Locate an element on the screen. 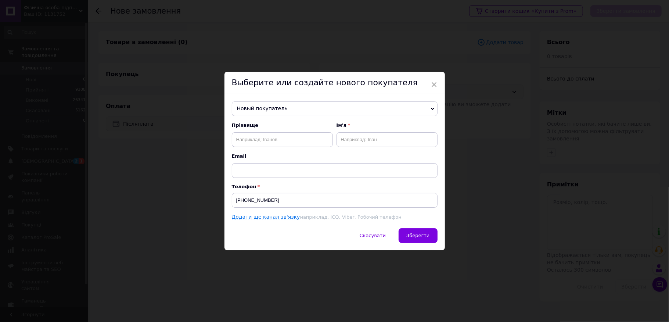 Image resolution: width=669 pixels, height=322 pixels. button: Зберегти is located at coordinates (417, 235).